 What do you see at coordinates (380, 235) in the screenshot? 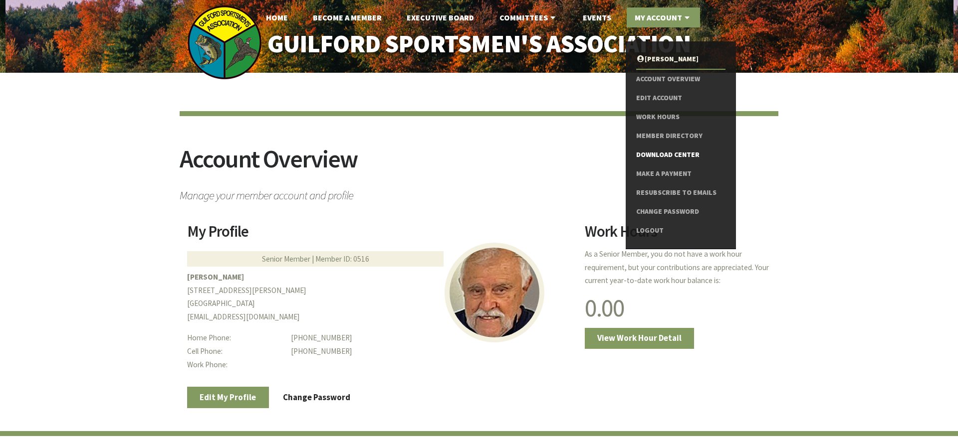
I see `h2: My Profile` at bounding box center [380, 235].